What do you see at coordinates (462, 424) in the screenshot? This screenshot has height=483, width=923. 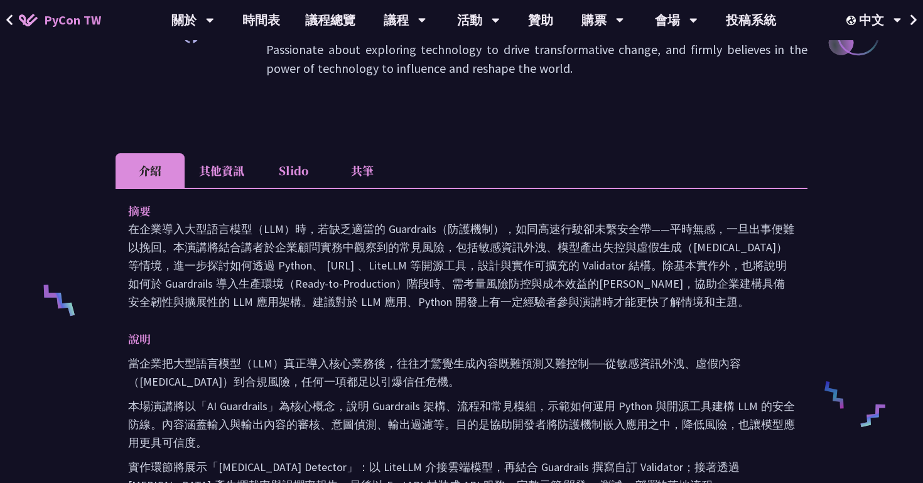 I see `p: 本場演講將以「AI Guardrails」為核心概念，說明 Guardrails 架構、流程和常見模組，示範如何運用 Python 與開源工具建構 LLM 的安全防線。內容涵蓋輸入與輸出內容的審...` at bounding box center [462, 424].